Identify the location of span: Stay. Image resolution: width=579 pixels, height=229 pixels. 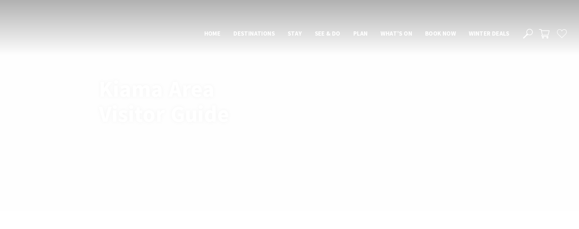
(295, 33).